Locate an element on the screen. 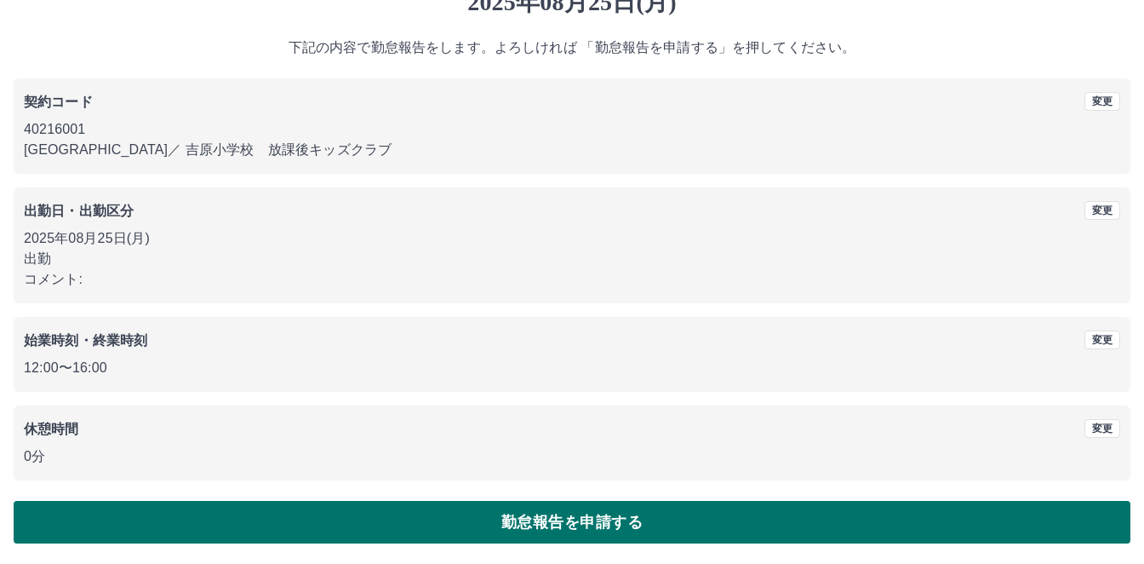  p: 出勤 is located at coordinates (572, 259).